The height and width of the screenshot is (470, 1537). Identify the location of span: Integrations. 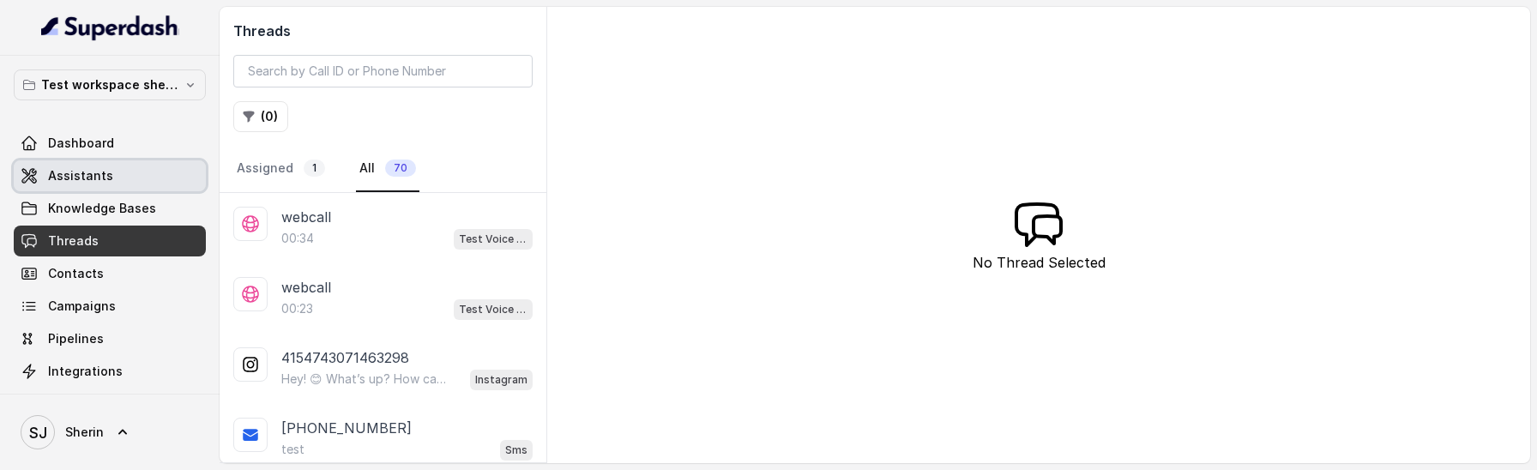
(85, 371).